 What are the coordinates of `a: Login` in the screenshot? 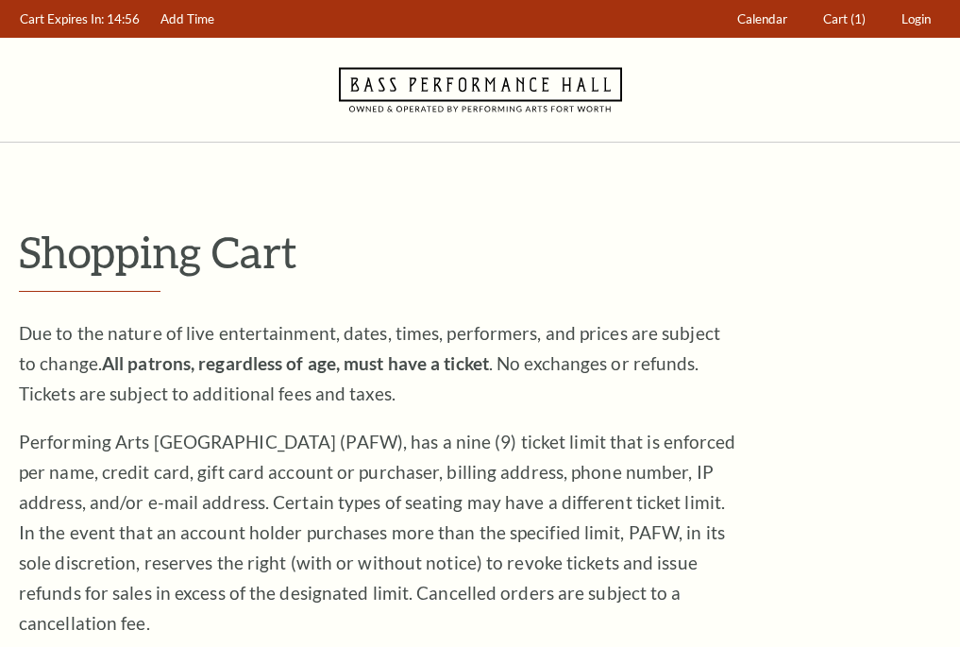 It's located at (917, 19).